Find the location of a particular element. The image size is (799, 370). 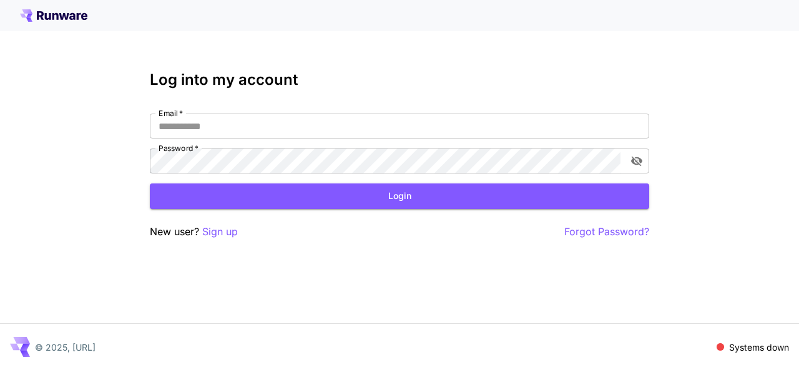

button: toggle password visibility is located at coordinates (637, 161).